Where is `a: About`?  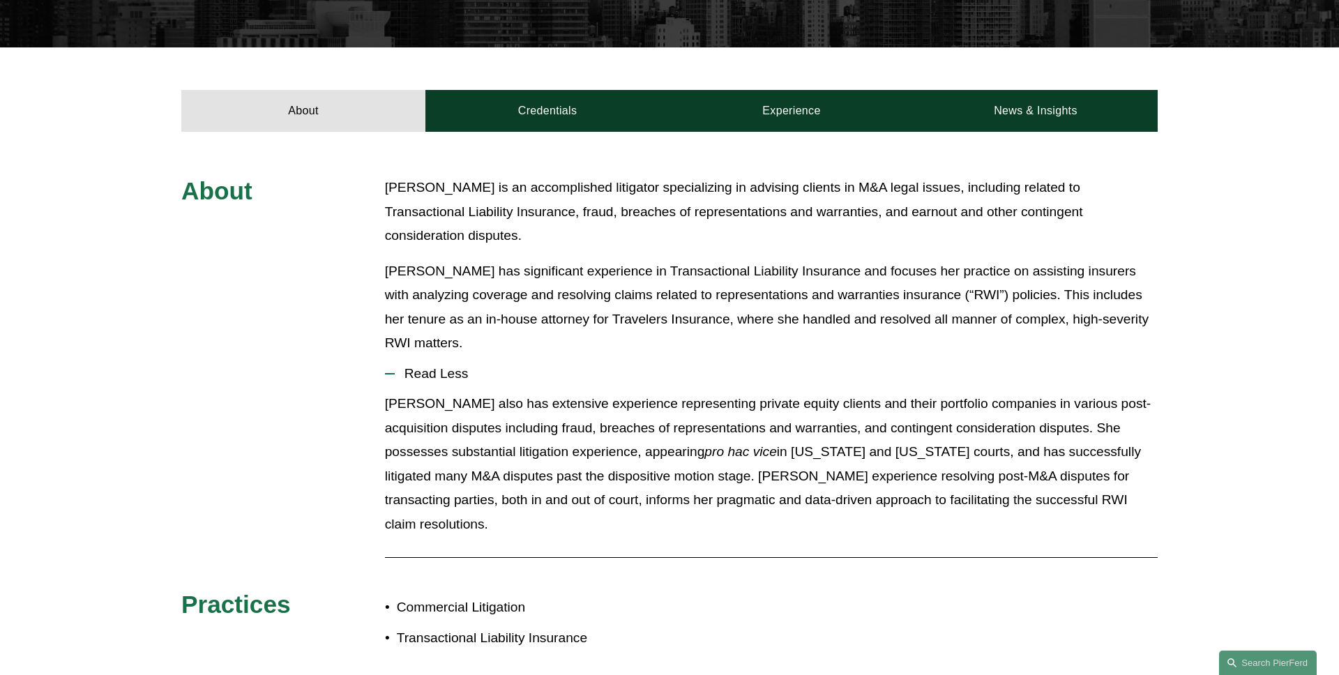
a: About is located at coordinates (303, 111).